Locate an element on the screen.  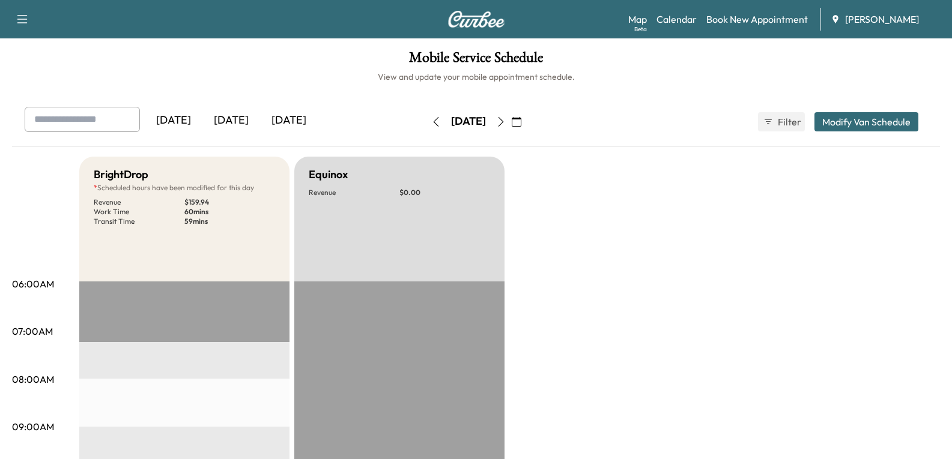
h6: View and update your mobile appointment schedule. is located at coordinates (476, 77).